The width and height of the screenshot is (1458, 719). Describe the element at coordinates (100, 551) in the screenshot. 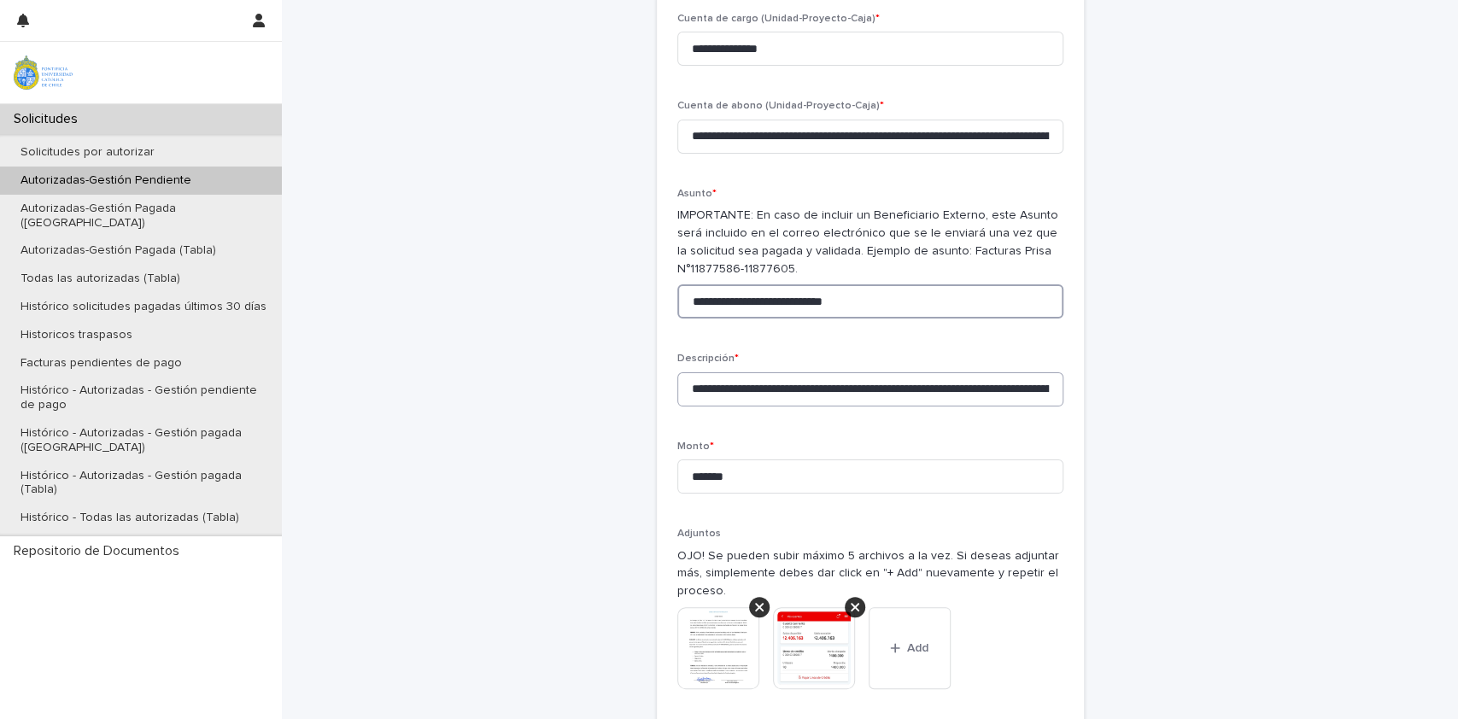

I see `p: Repositorio de Documentos` at that location.